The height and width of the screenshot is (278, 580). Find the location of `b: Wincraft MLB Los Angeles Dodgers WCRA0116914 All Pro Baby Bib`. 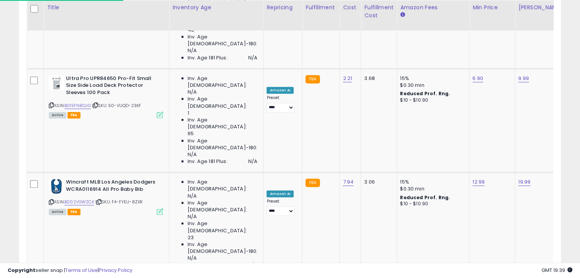

b: Wincraft MLB Los Angeles Dodgers WCRA0116914 All Pro Baby Bib is located at coordinates (112, 187).